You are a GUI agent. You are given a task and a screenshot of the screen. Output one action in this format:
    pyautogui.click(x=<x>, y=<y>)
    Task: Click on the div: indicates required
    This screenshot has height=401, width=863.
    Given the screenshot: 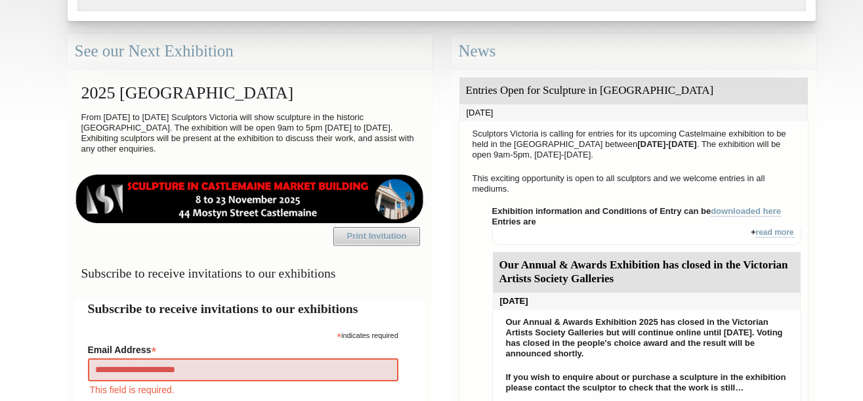 What is the action you would take?
    pyautogui.click(x=243, y=334)
    